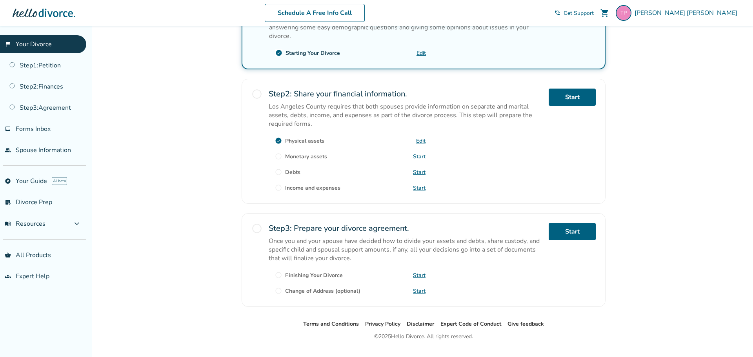  Describe the element at coordinates (59, 181) in the screenshot. I see `span: AI beta` at that location.